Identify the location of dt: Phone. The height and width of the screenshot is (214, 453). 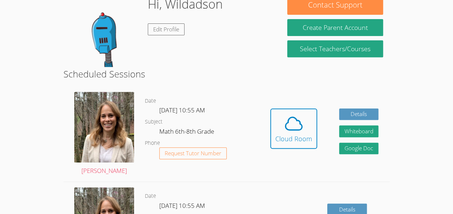
(152, 143).